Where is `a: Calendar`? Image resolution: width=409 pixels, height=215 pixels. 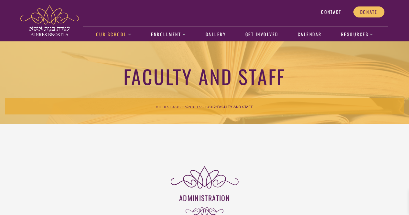 a: Calendar is located at coordinates (309, 35).